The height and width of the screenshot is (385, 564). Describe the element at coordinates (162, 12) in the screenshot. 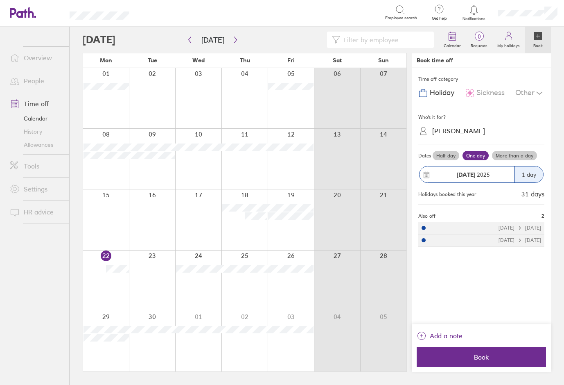

I see `div: Search` at that location.